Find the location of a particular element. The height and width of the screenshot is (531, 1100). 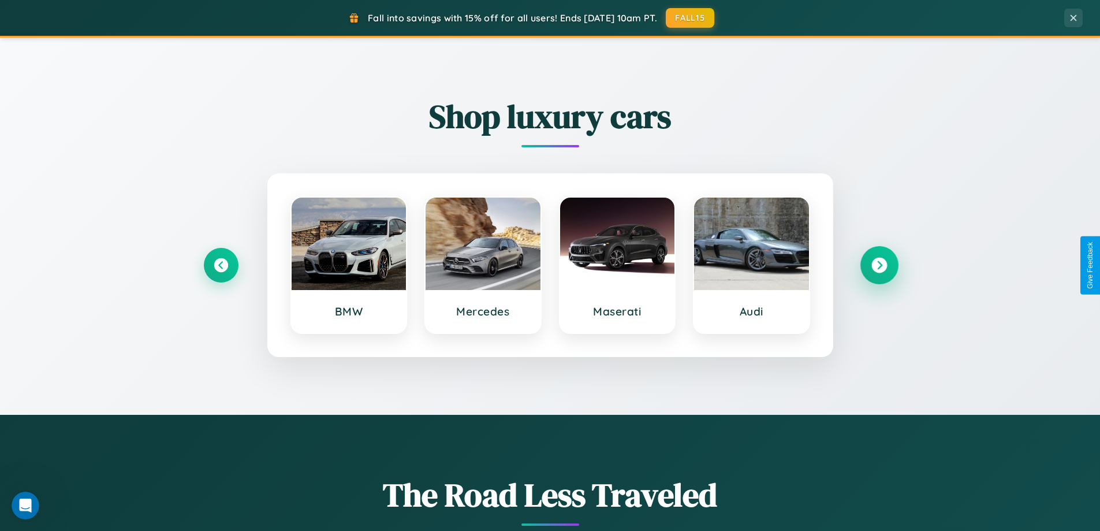

h3: Maserati is located at coordinates (618, 311).